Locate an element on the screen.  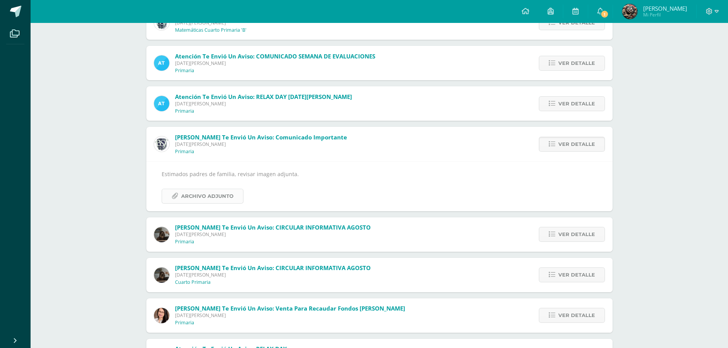
img: 59b36a082c41914072a936266d466df8.png is located at coordinates (630, 11).